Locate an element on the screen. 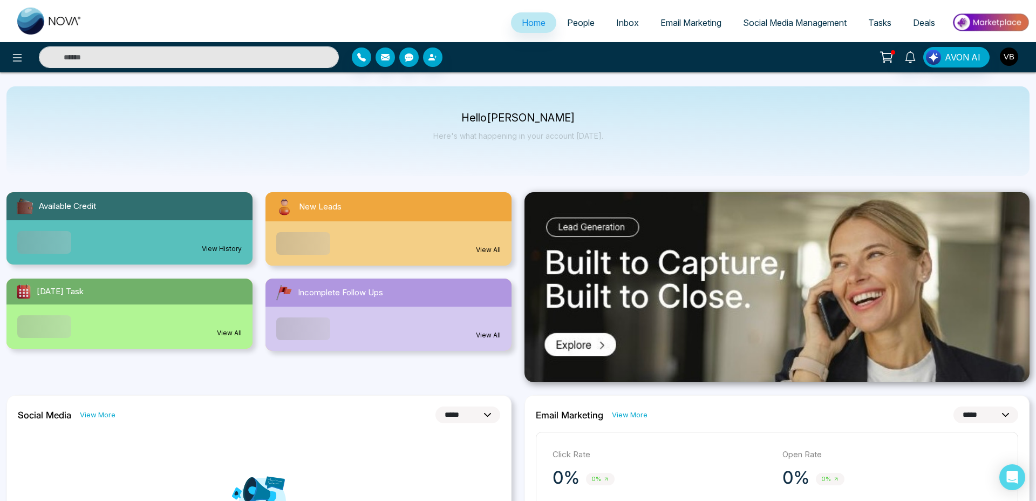 Image resolution: width=1036 pixels, height=501 pixels. span: AVON AI is located at coordinates (963, 57).